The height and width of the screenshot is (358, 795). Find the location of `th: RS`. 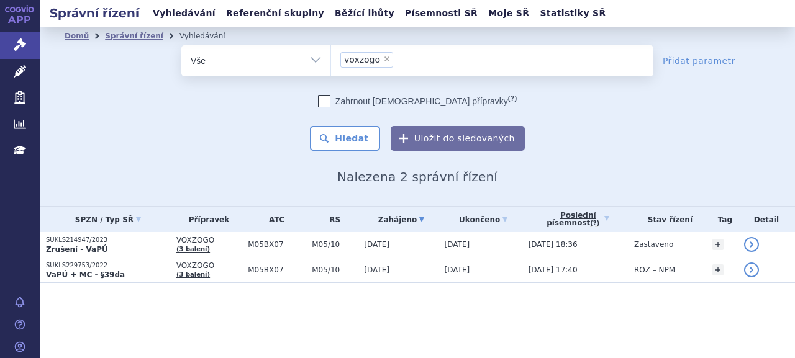

th: RS is located at coordinates (332, 219).